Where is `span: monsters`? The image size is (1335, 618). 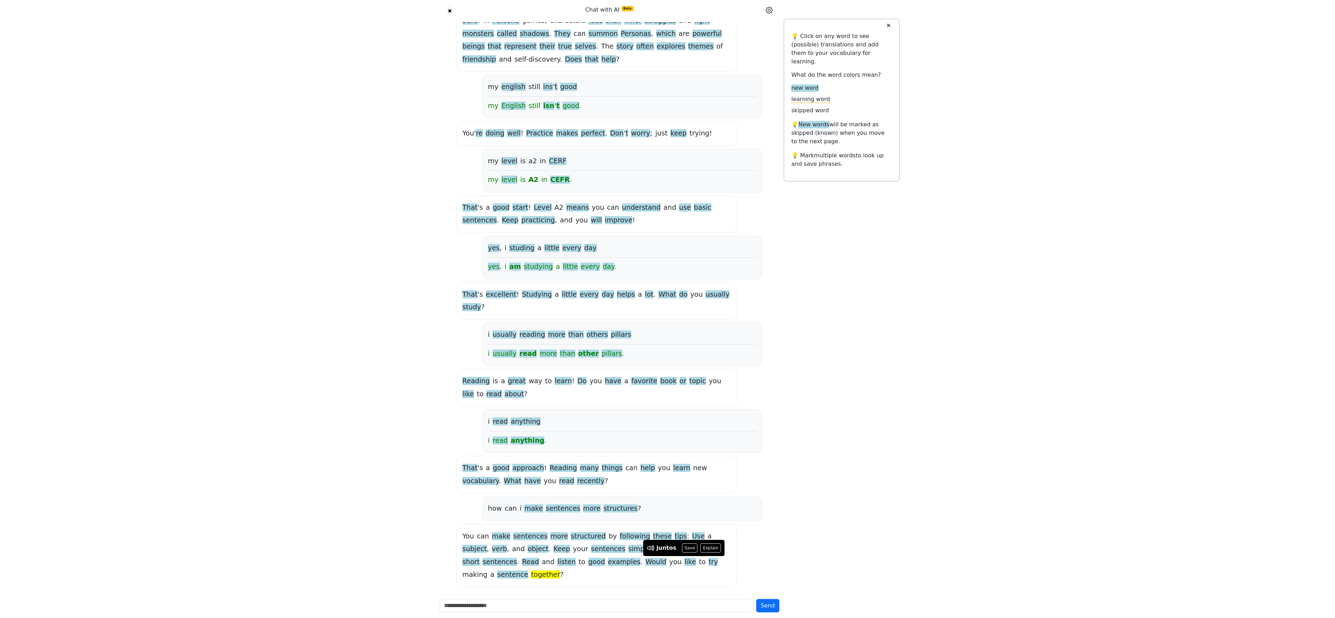
span: monsters is located at coordinates (478, 34).